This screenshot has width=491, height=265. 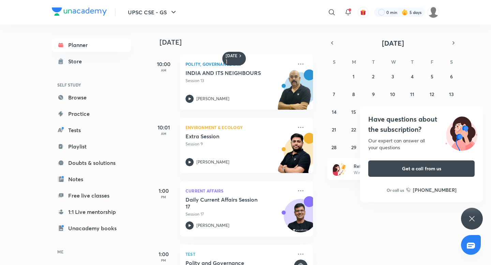 I want to click on abbr: September 1, 2025, so click(x=353, y=76).